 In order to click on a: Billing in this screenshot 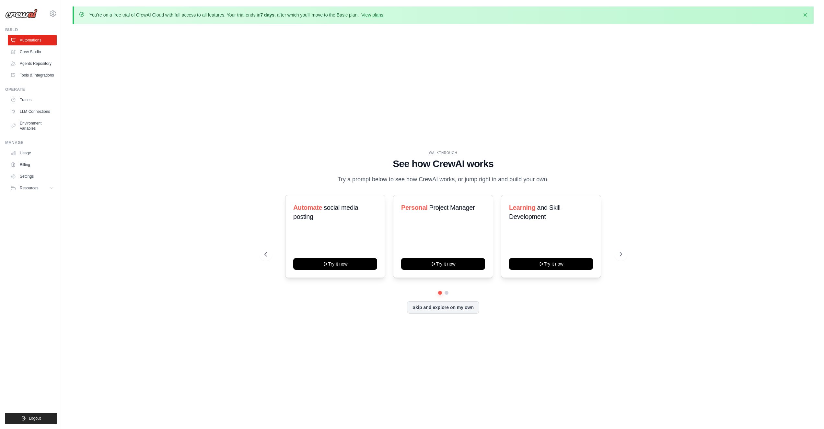, I will do `click(32, 165)`.